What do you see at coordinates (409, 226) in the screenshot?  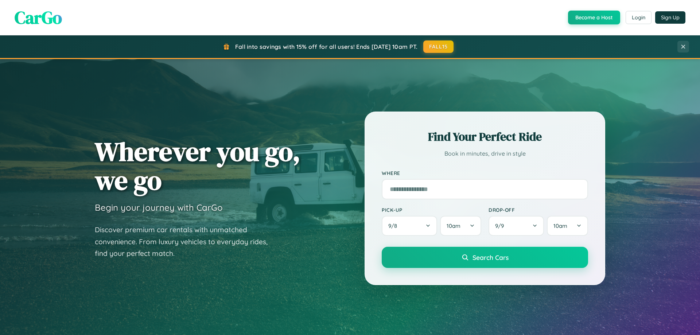 I see `button: 9/8` at bounding box center [409, 226].